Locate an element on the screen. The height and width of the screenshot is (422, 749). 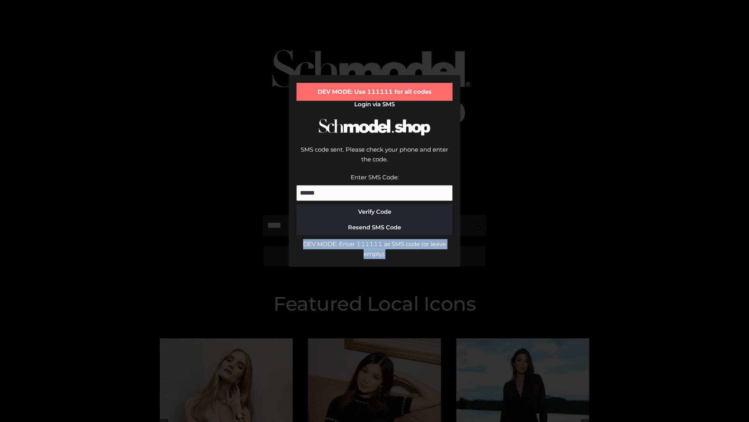
h2: Login via SMS is located at coordinates (375, 104).